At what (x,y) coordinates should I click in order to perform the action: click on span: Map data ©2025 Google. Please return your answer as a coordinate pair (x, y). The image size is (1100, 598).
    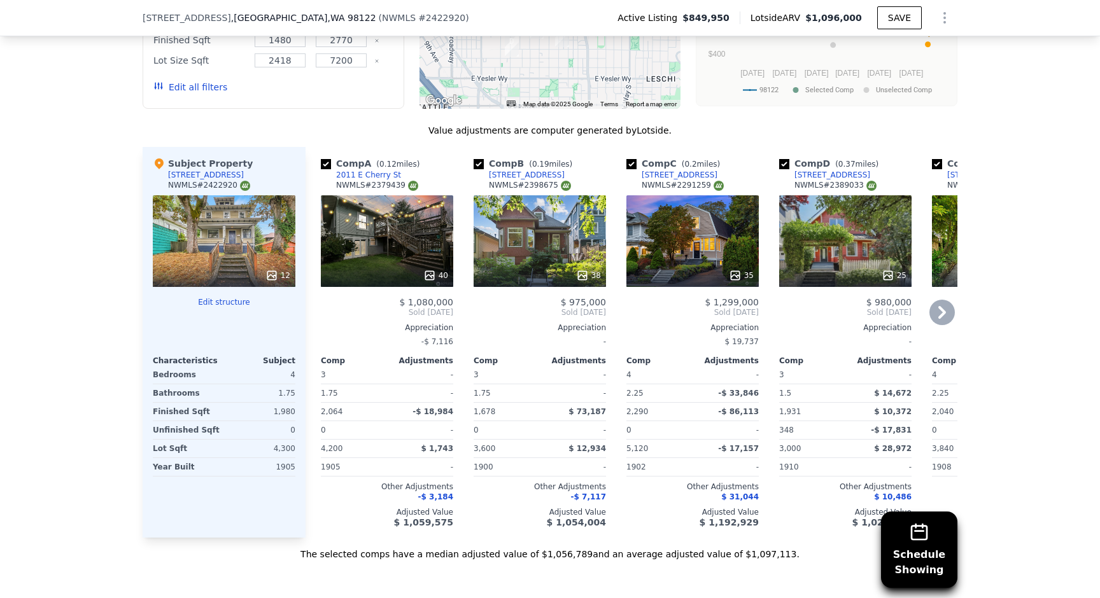
    Looking at the image, I should click on (558, 104).